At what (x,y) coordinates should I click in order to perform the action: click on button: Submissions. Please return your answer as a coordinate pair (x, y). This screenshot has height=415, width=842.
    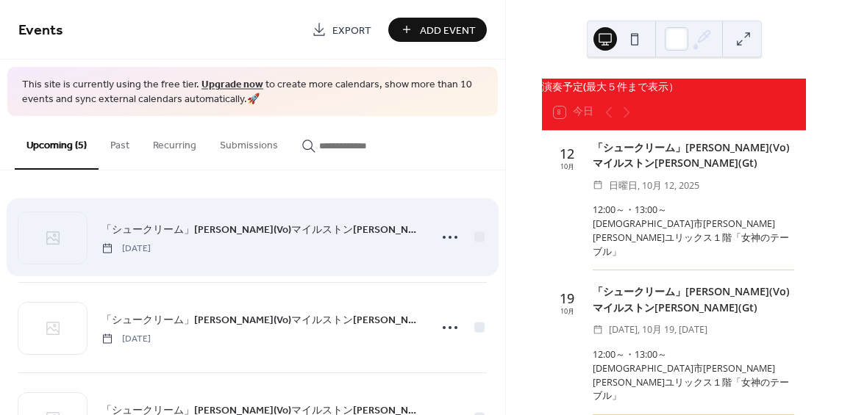
    Looking at the image, I should click on (249, 142).